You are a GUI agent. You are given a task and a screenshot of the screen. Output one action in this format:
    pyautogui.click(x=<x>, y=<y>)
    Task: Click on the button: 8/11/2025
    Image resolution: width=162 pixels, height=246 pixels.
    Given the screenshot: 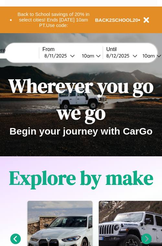 What is the action you would take?
    pyautogui.click(x=60, y=56)
    